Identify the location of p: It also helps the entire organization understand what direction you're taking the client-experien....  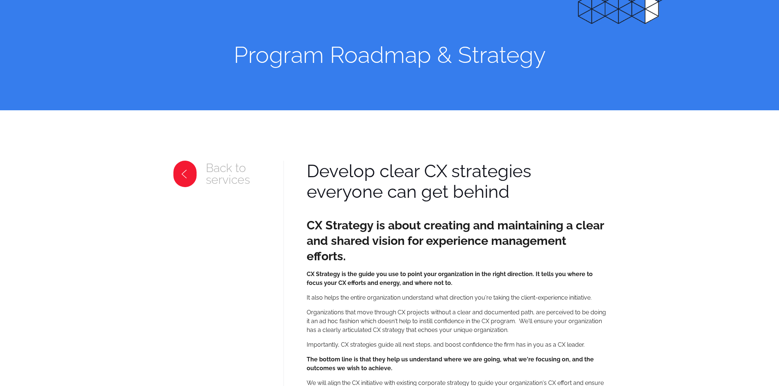
(456, 298).